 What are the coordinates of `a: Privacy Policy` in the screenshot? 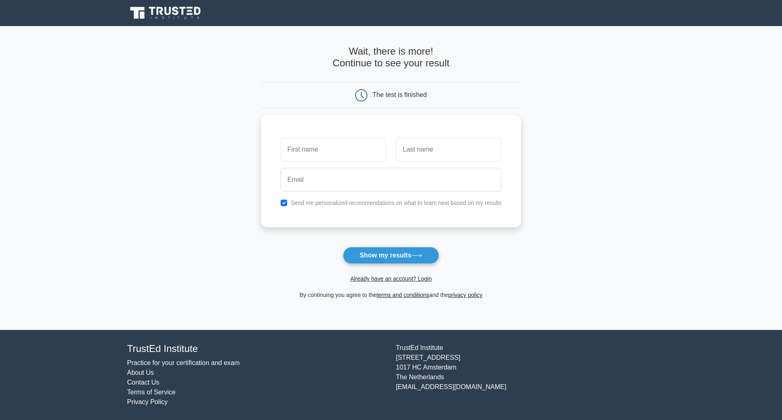 It's located at (148, 402).